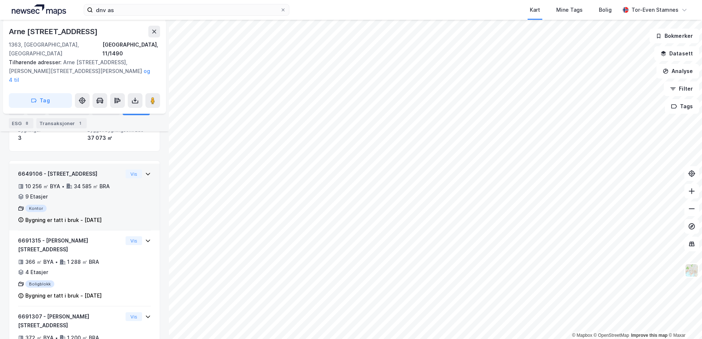  I want to click on div: 9 Etasjer, so click(36, 197).